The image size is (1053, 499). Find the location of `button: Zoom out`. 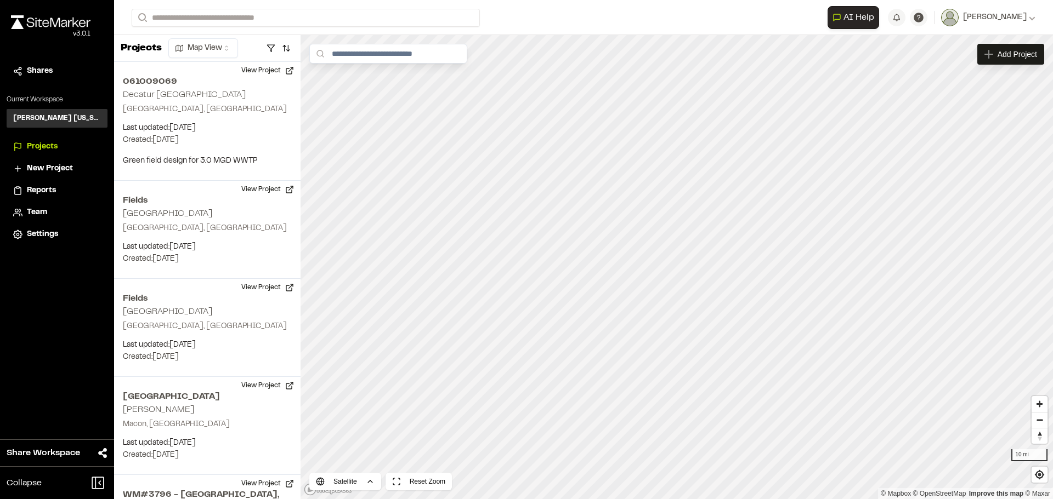

button: Zoom out is located at coordinates (1039, 420).